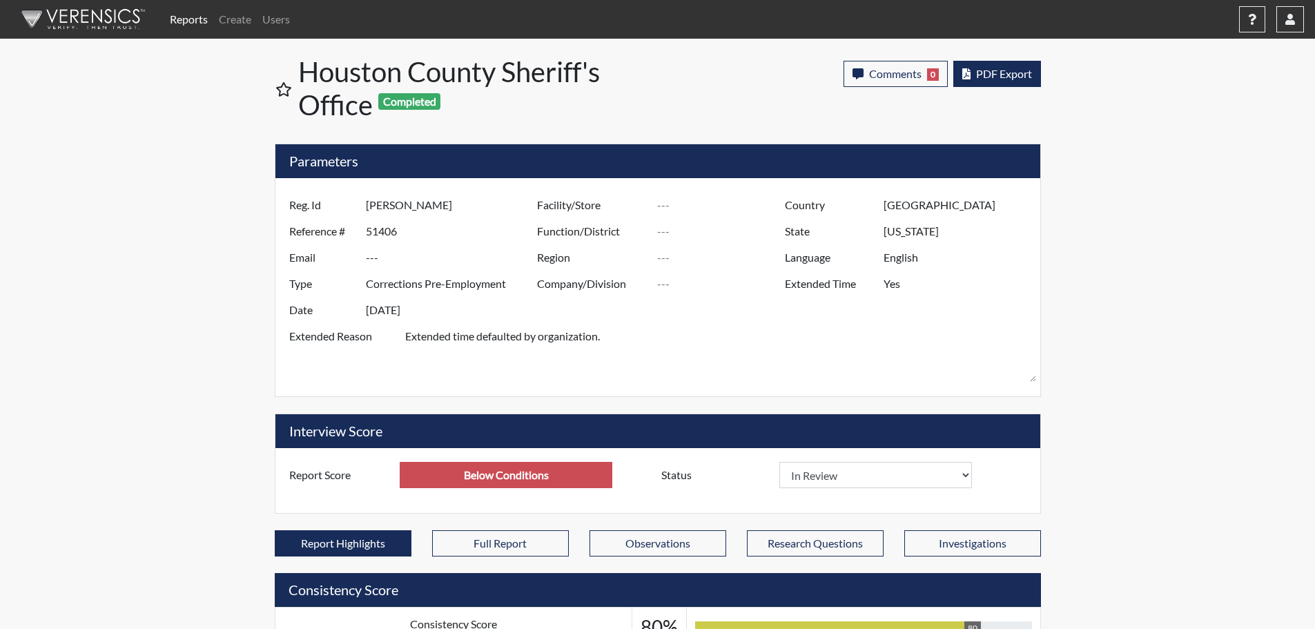 Image resolution: width=1315 pixels, height=629 pixels. I want to click on label: Language, so click(829, 257).